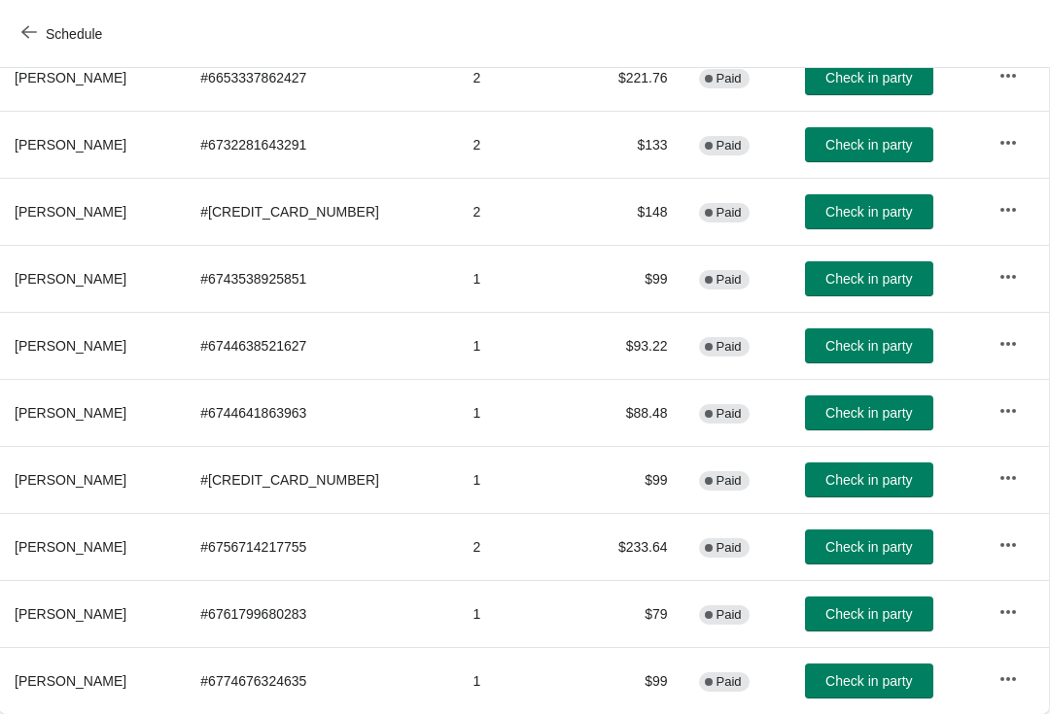 The width and height of the screenshot is (1050, 714). Describe the element at coordinates (630, 144) in the screenshot. I see `td: $133` at that location.